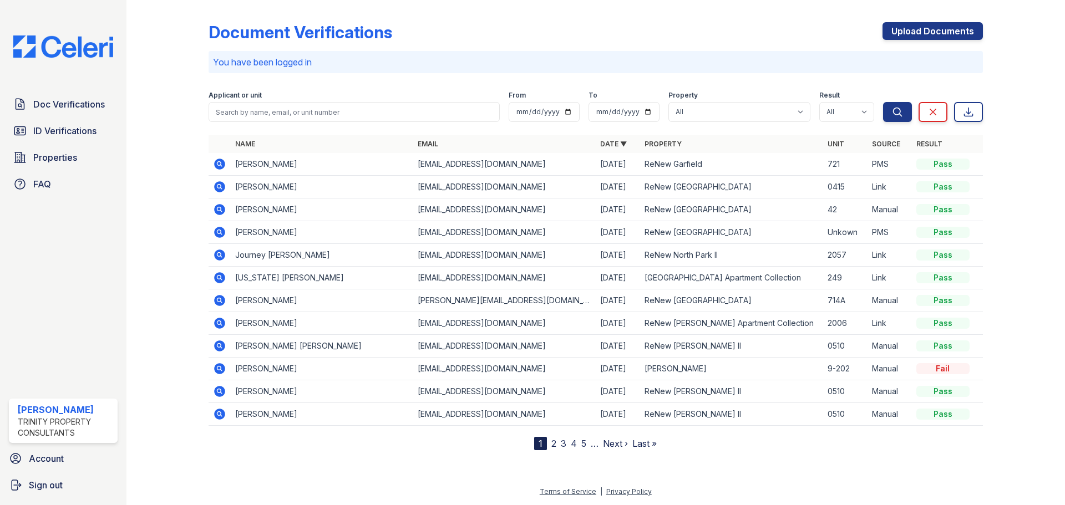 The width and height of the screenshot is (1065, 505). I want to click on a: Properties, so click(63, 158).